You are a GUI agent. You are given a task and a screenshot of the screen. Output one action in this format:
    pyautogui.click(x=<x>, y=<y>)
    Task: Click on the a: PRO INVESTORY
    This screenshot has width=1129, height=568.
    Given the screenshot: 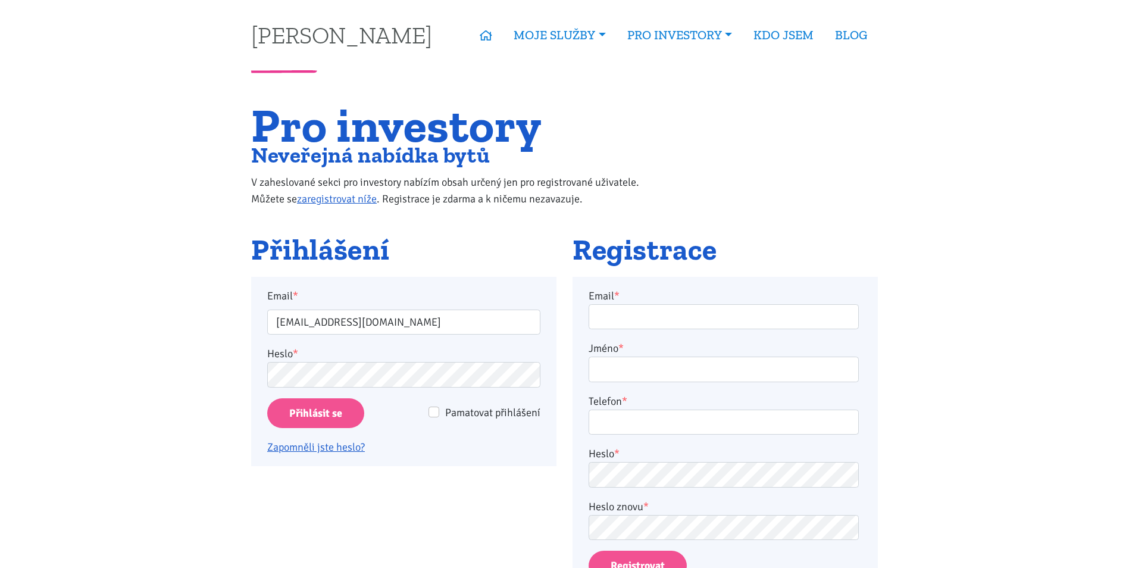 What is the action you would take?
    pyautogui.click(x=680, y=35)
    